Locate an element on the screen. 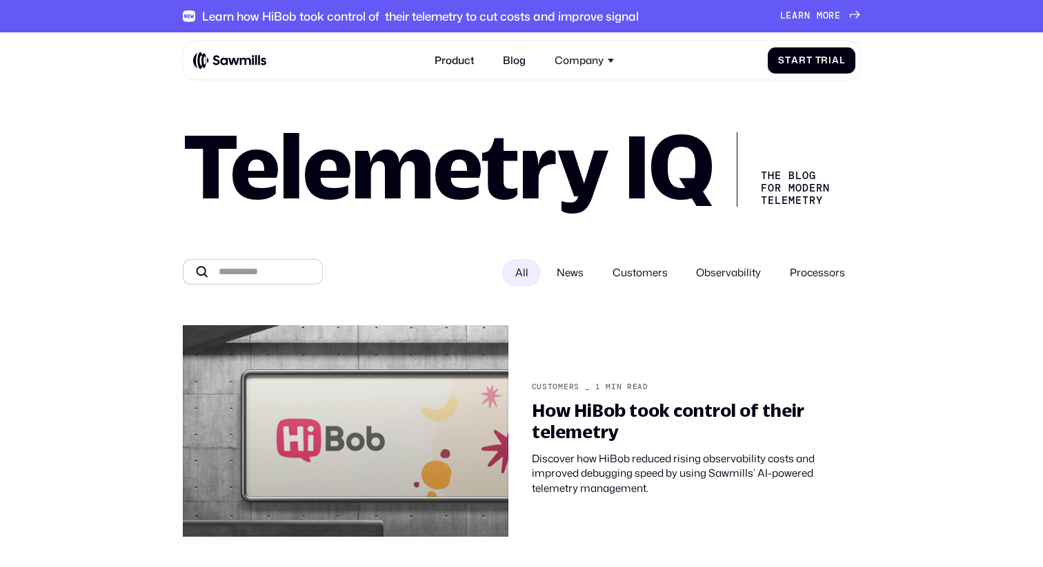 The image size is (1043, 567). h1: Telemetry IQ is located at coordinates (448, 165).